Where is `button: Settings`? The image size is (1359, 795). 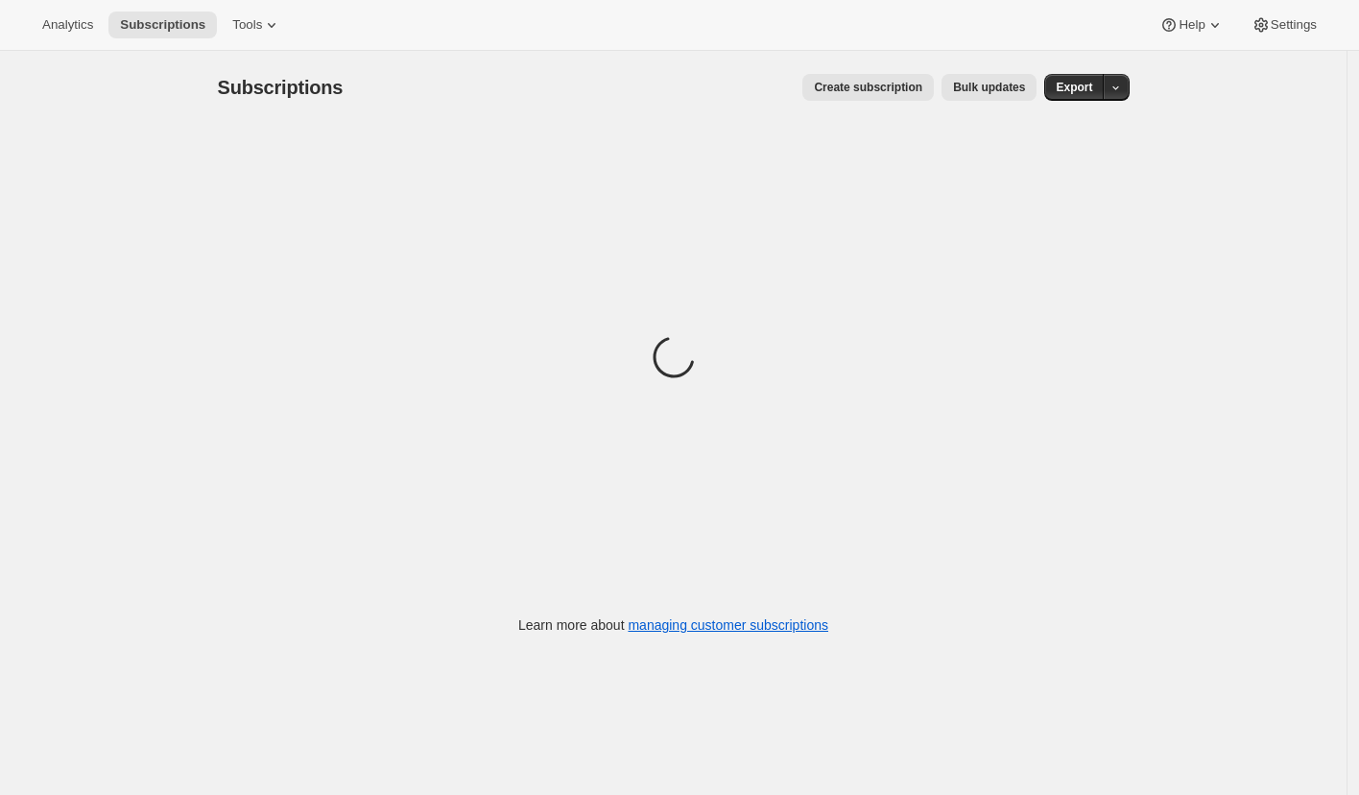
button: Settings is located at coordinates (1284, 25).